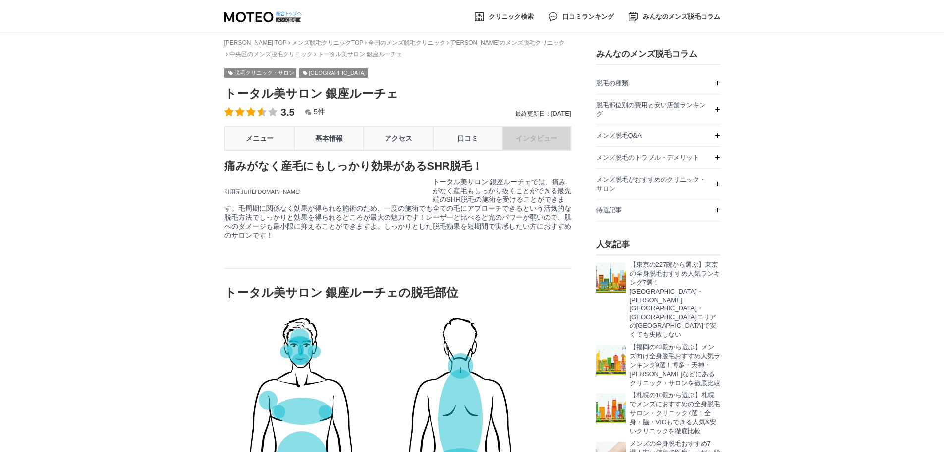 The image size is (944, 452). What do you see at coordinates (289, 13) in the screenshot?
I see `img: logo` at bounding box center [289, 13].